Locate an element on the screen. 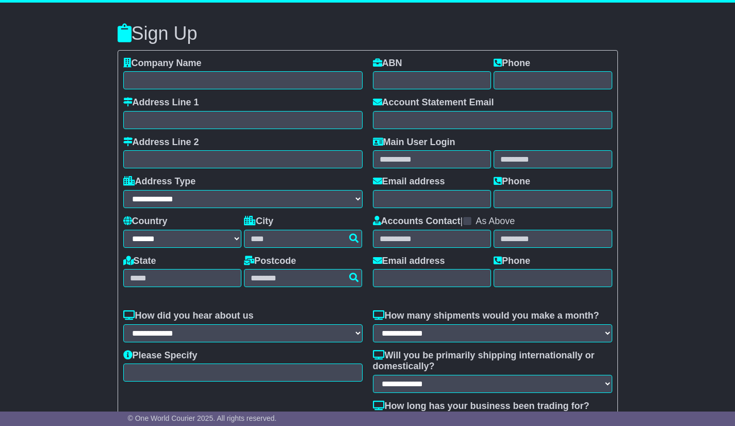  label: Address Type is located at coordinates (159, 182).